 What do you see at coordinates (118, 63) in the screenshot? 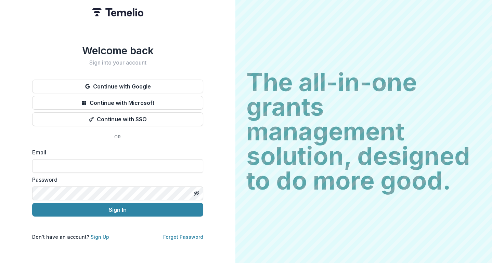
I see `h2: Sign into your account` at bounding box center [118, 63].